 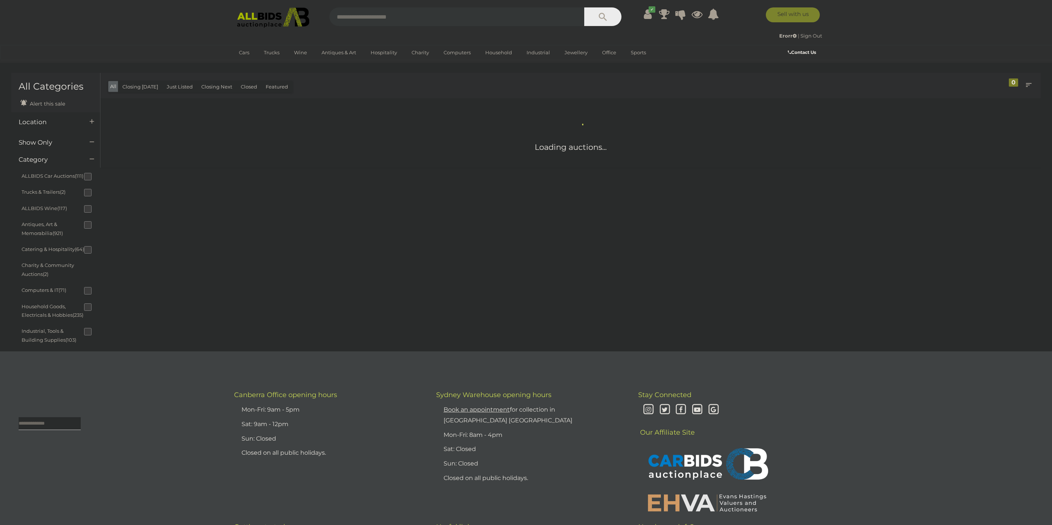 What do you see at coordinates (328, 410) in the screenshot?
I see `li: Mon-Fri: 9am - 5pm` at bounding box center [328, 410].